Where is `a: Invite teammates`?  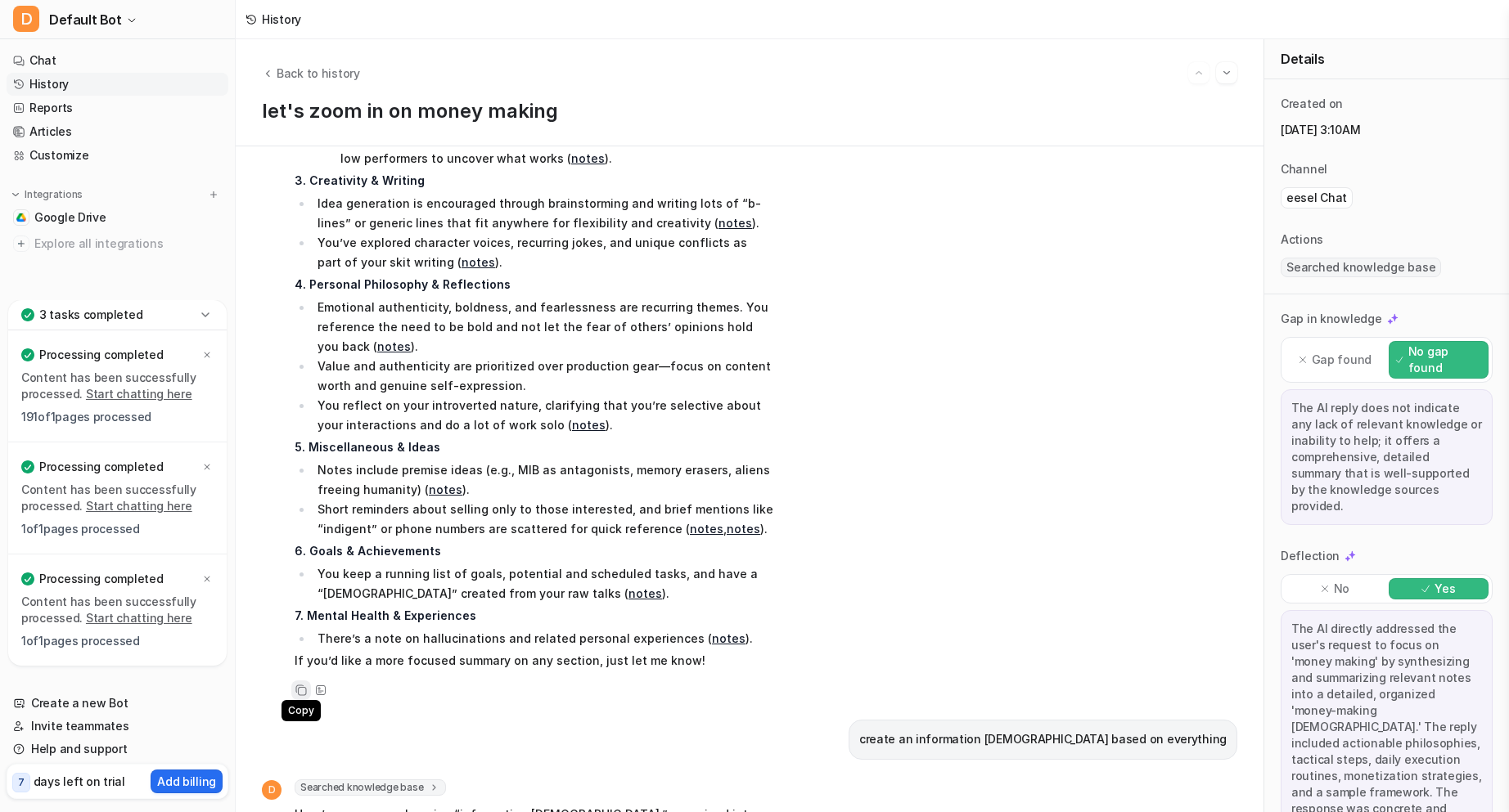
a: Invite teammates is located at coordinates (117, 727).